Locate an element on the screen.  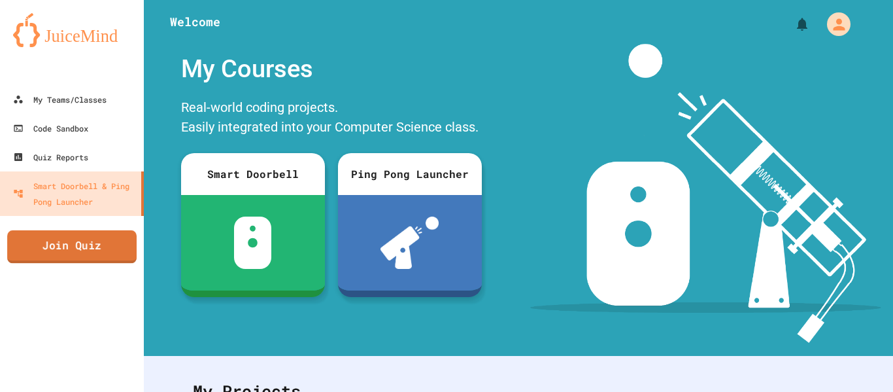
div: Real-world coding projects. Easily integrated into your Computer Science class. is located at coordinates (332, 118).